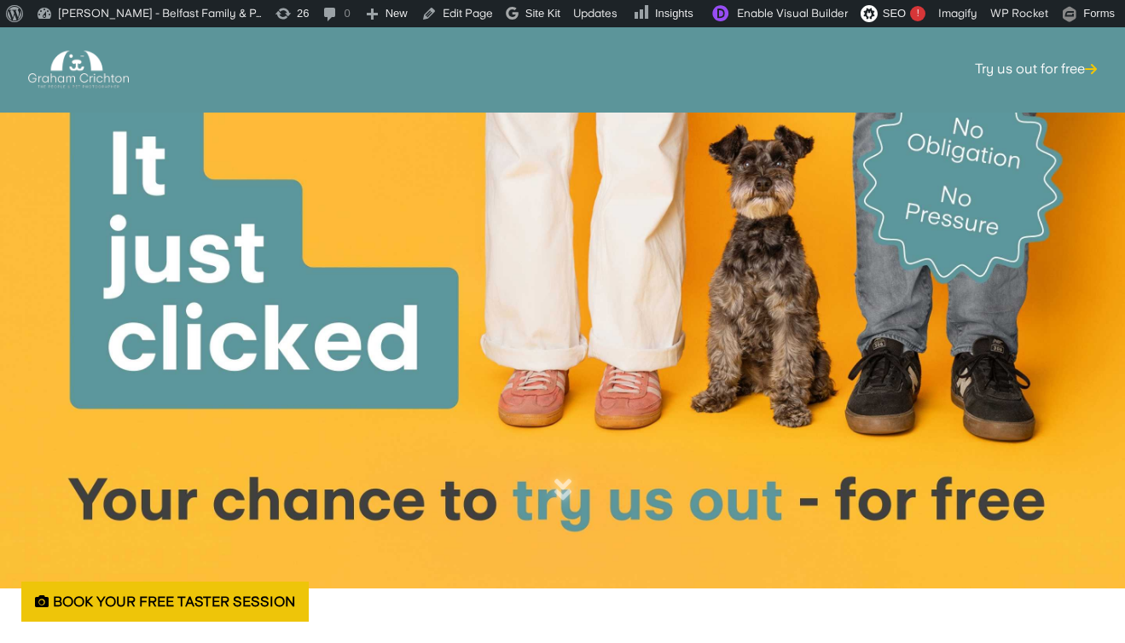 The image size is (1125, 643). What do you see at coordinates (543, 13) in the screenshot?
I see `span: Site Kit` at bounding box center [543, 13].